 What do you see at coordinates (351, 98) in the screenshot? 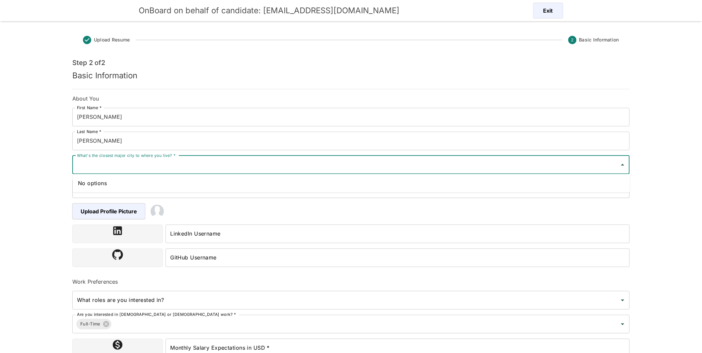
I see `h6: About You` at bounding box center [351, 98].